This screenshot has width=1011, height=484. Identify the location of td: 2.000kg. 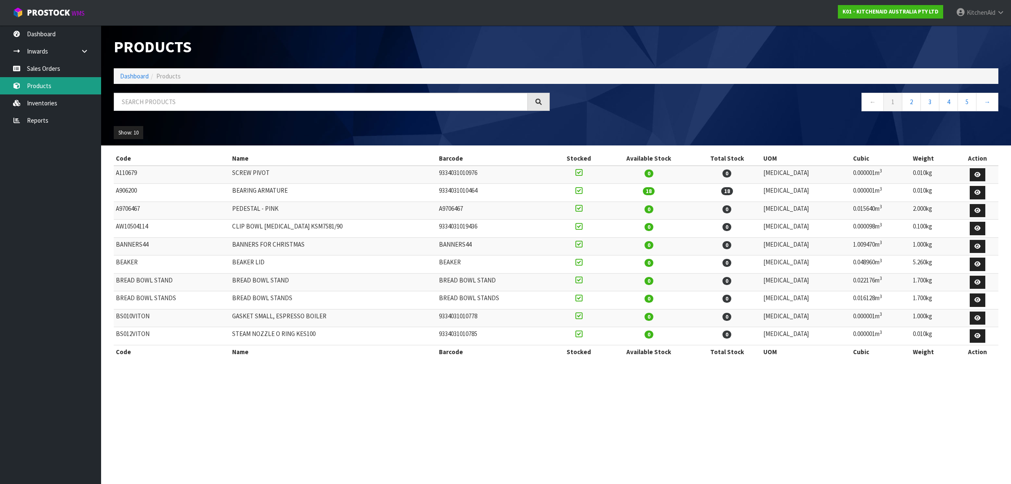
(934, 210).